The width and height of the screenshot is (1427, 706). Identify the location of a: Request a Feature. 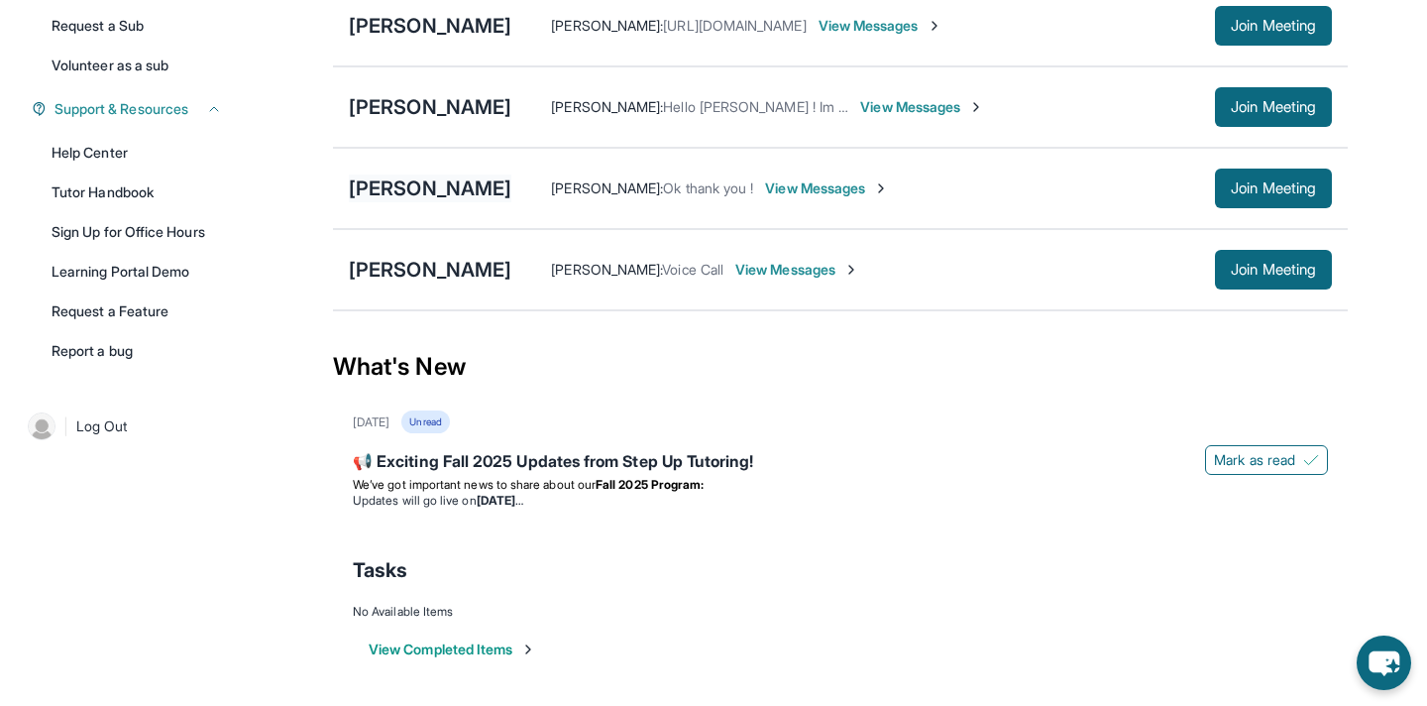
(137, 311).